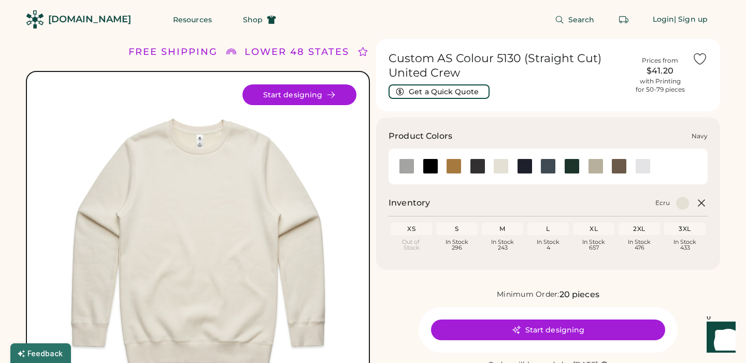 This screenshot has width=746, height=363. What do you see at coordinates (684, 229) in the screenshot?
I see `div: 3XL` at bounding box center [684, 229].